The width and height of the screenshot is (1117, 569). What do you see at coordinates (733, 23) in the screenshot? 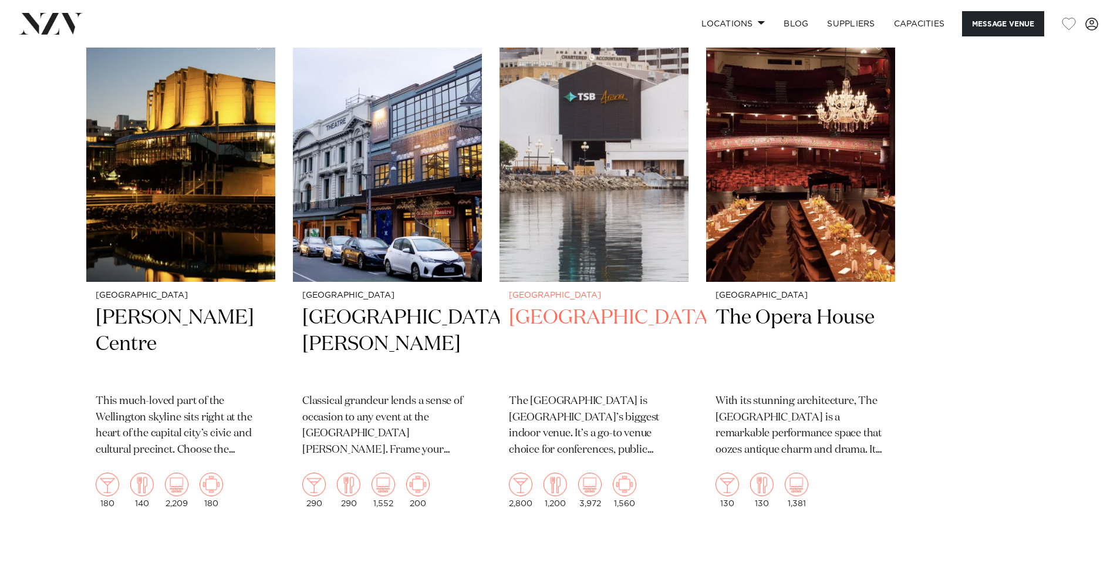
I see `a: Locations` at bounding box center [733, 23].